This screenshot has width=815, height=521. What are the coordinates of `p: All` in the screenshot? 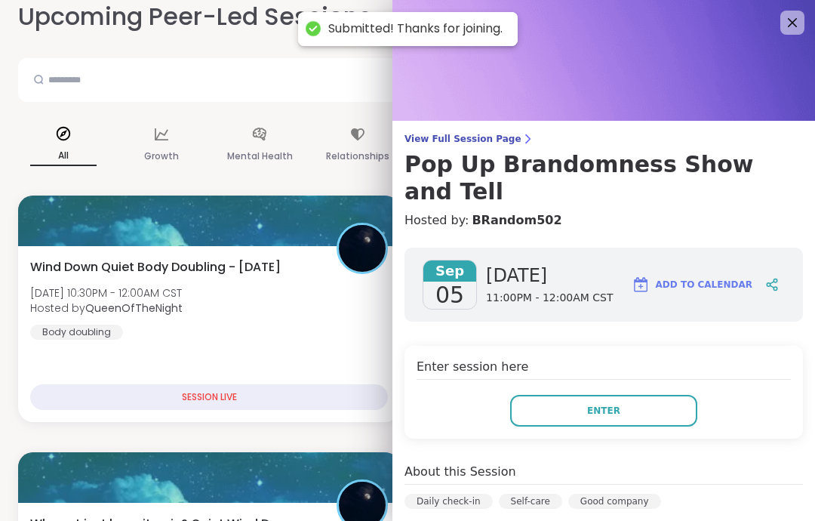 It's located at (63, 156).